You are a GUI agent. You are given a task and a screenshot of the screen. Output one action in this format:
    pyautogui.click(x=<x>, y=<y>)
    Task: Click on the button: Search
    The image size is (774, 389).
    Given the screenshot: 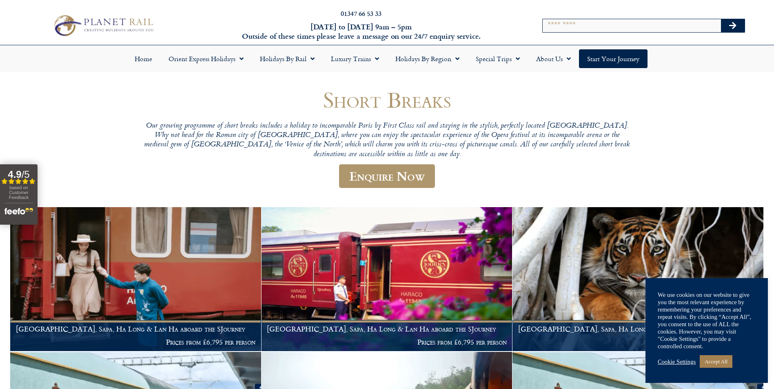 What is the action you would take?
    pyautogui.click(x=733, y=26)
    